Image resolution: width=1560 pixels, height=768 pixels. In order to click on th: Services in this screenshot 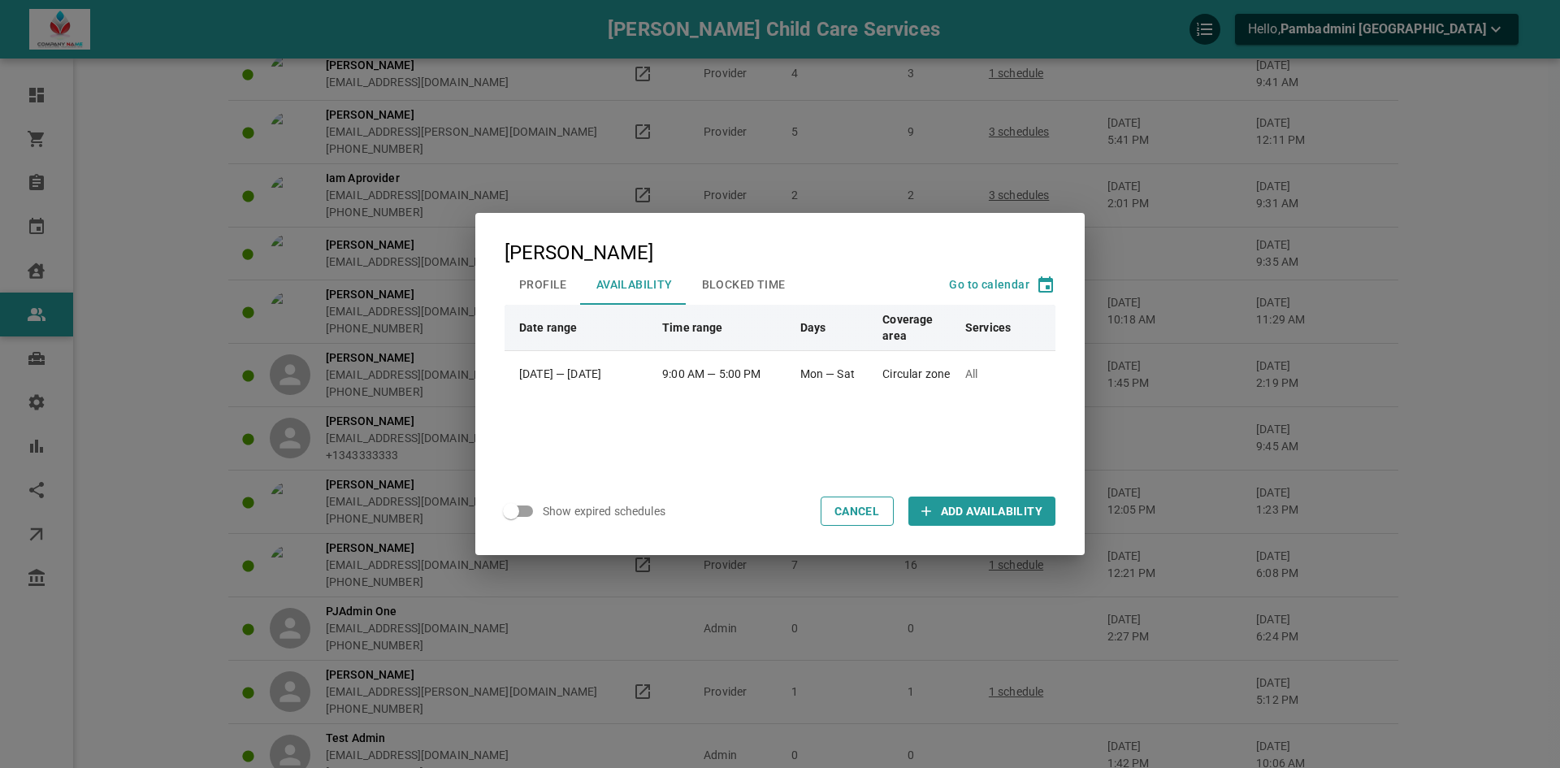, I will do `click(1007, 328)`.